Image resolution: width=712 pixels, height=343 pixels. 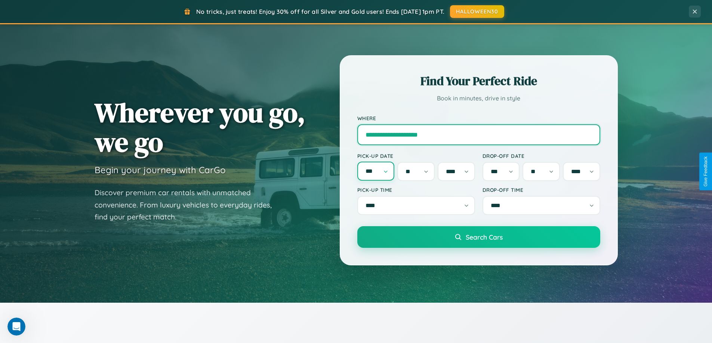 I want to click on label: Pick-up Time, so click(x=416, y=190).